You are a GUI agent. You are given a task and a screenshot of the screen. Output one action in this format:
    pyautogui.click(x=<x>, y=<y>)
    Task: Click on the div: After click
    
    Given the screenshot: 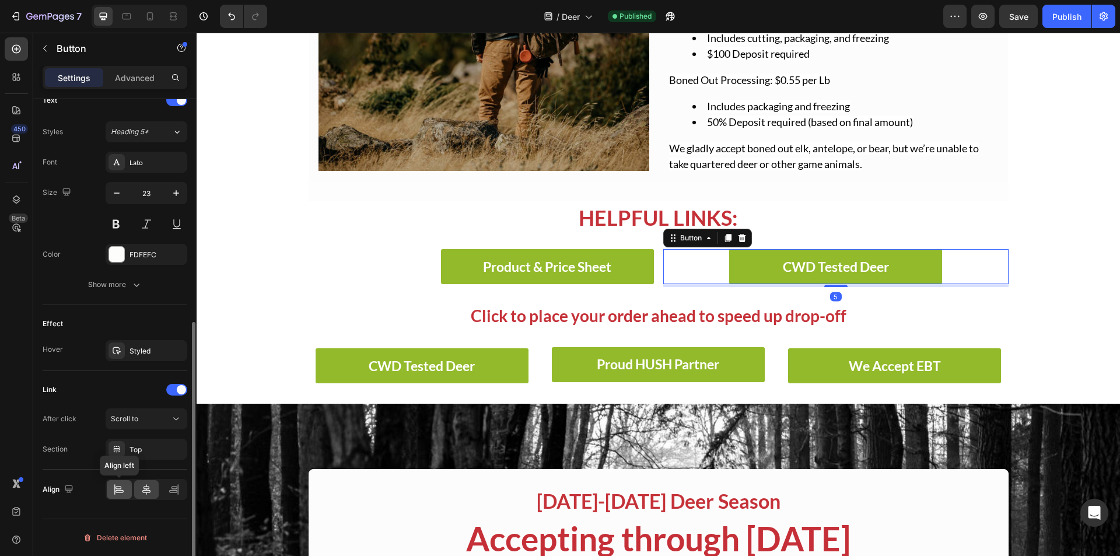 What is the action you would take?
    pyautogui.click(x=60, y=419)
    